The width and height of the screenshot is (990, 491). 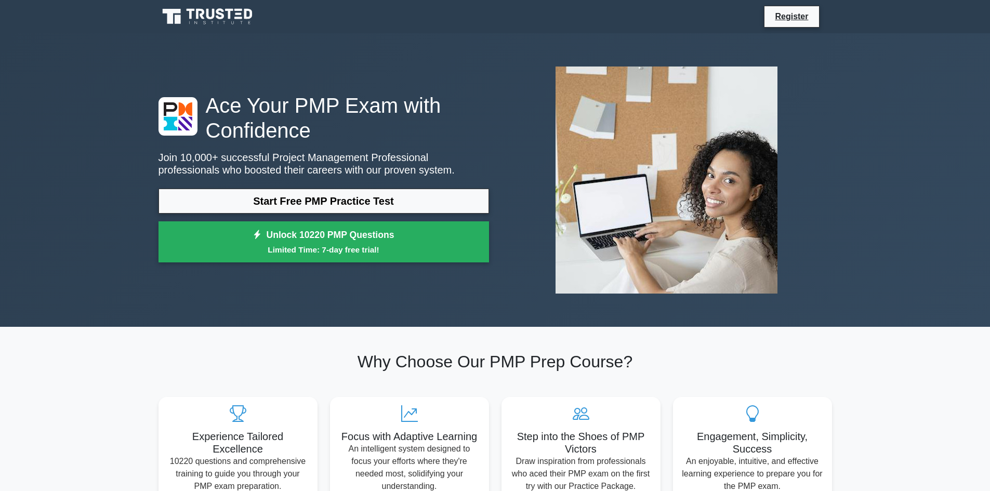 What do you see at coordinates (324, 250) in the screenshot?
I see `small: Limited Time: 7-day free trial!` at bounding box center [324, 250].